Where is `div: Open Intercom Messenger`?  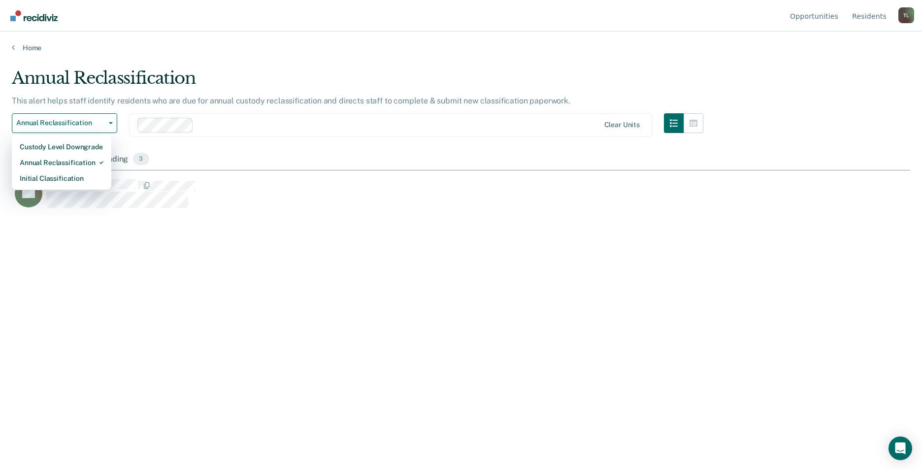
div: Open Intercom Messenger is located at coordinates (900, 448).